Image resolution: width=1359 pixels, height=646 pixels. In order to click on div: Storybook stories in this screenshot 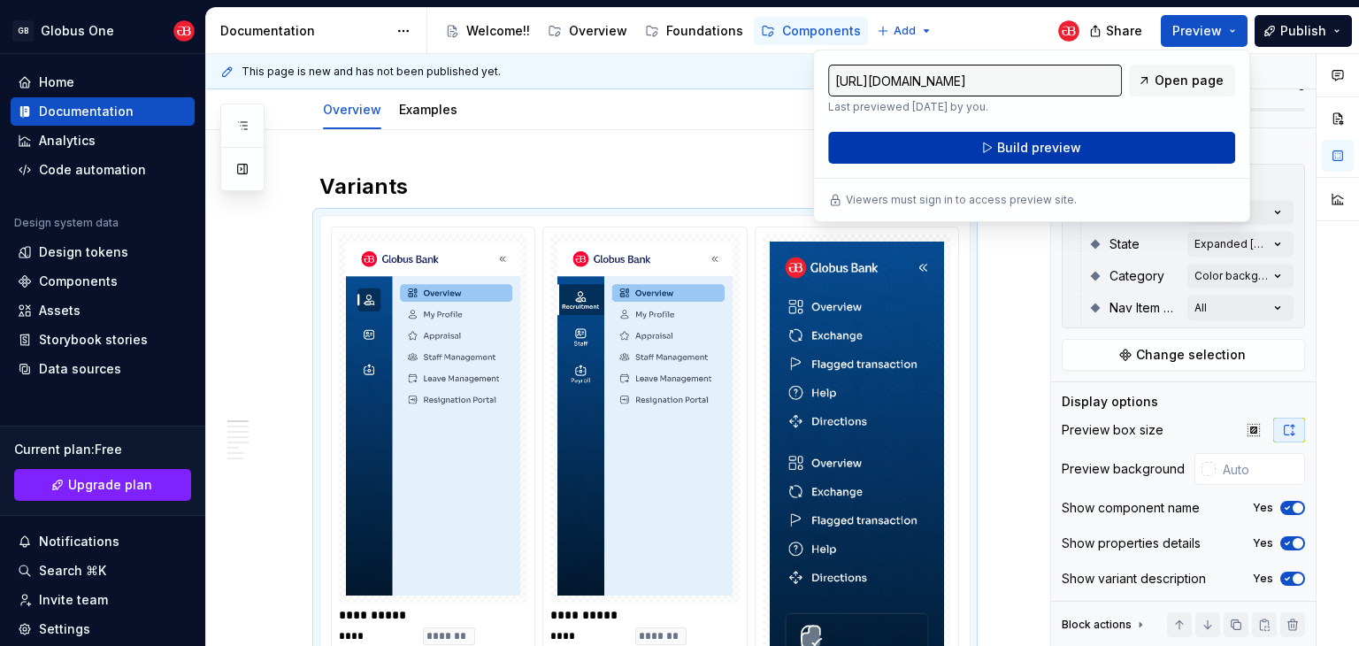, I will do `click(93, 340)`.